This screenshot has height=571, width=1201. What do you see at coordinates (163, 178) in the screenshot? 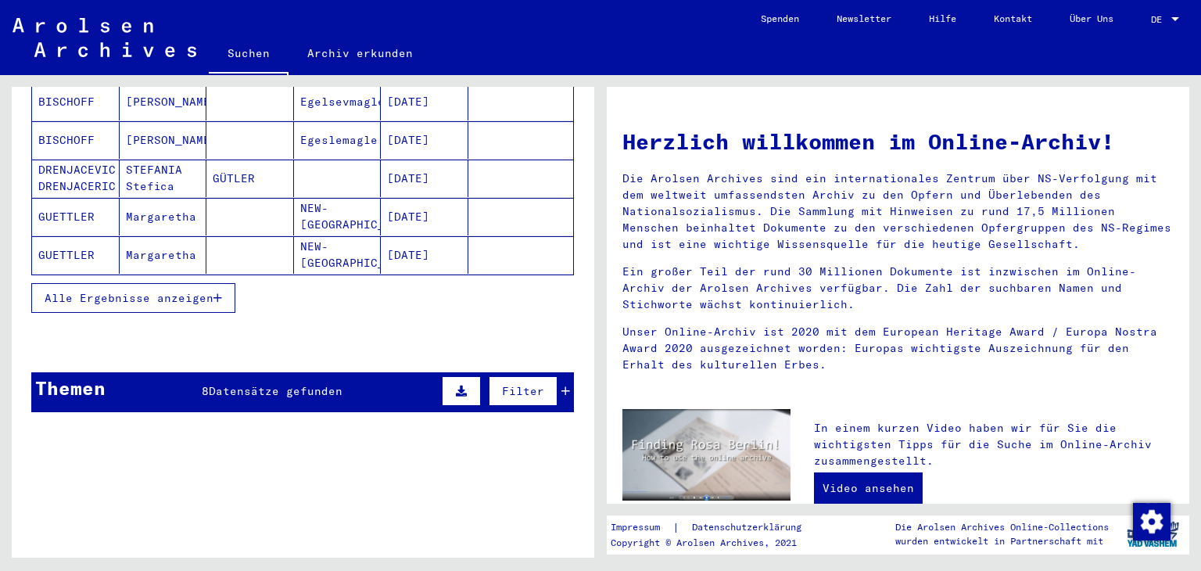
I see `mat-cell: STEFANIA Stefica` at bounding box center [163, 178].